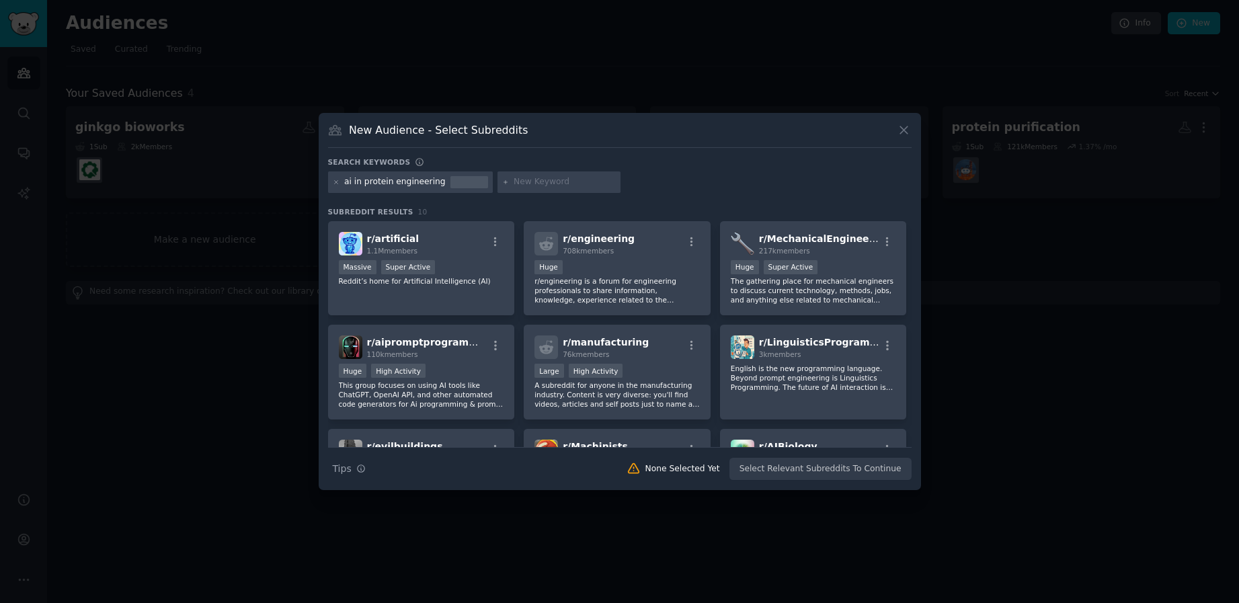 The image size is (1239, 603). Describe the element at coordinates (617, 290) in the screenshot. I see `p: r/engineering is a forum for engineering professionals to share information, knowledge, experienc...` at that location.